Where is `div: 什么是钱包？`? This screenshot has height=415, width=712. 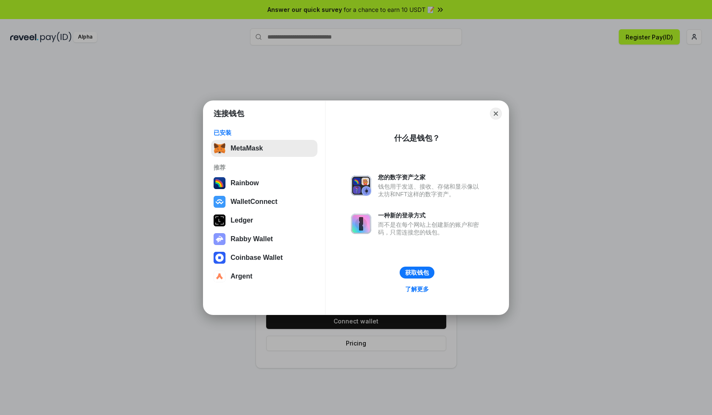 div: 什么是钱包？ is located at coordinates (417, 138).